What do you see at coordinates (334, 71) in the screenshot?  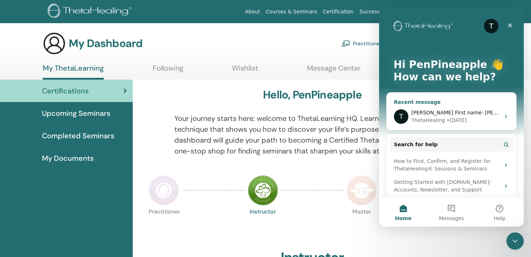 I see `a: Message Center` at bounding box center [334, 71].